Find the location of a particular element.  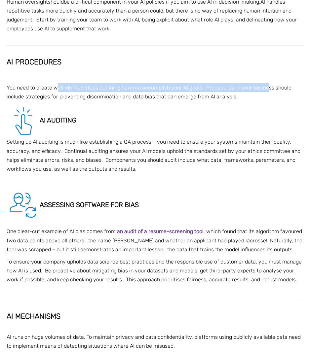

p: Setting up AI auditing is much like establishing a QA process – you need to ensure your systems m... is located at coordinates (154, 155).